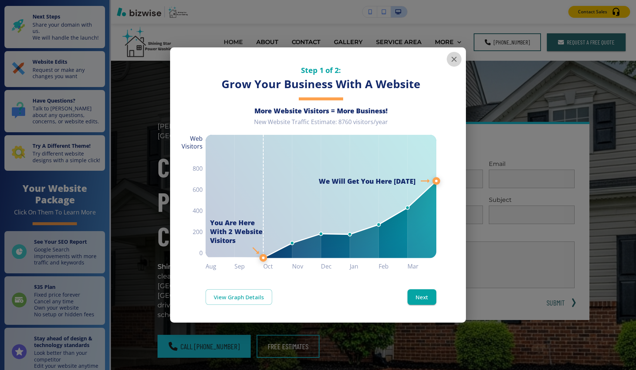  Describe the element at coordinates (321, 111) in the screenshot. I see `h6: More Website Visitors = More Business!` at that location.